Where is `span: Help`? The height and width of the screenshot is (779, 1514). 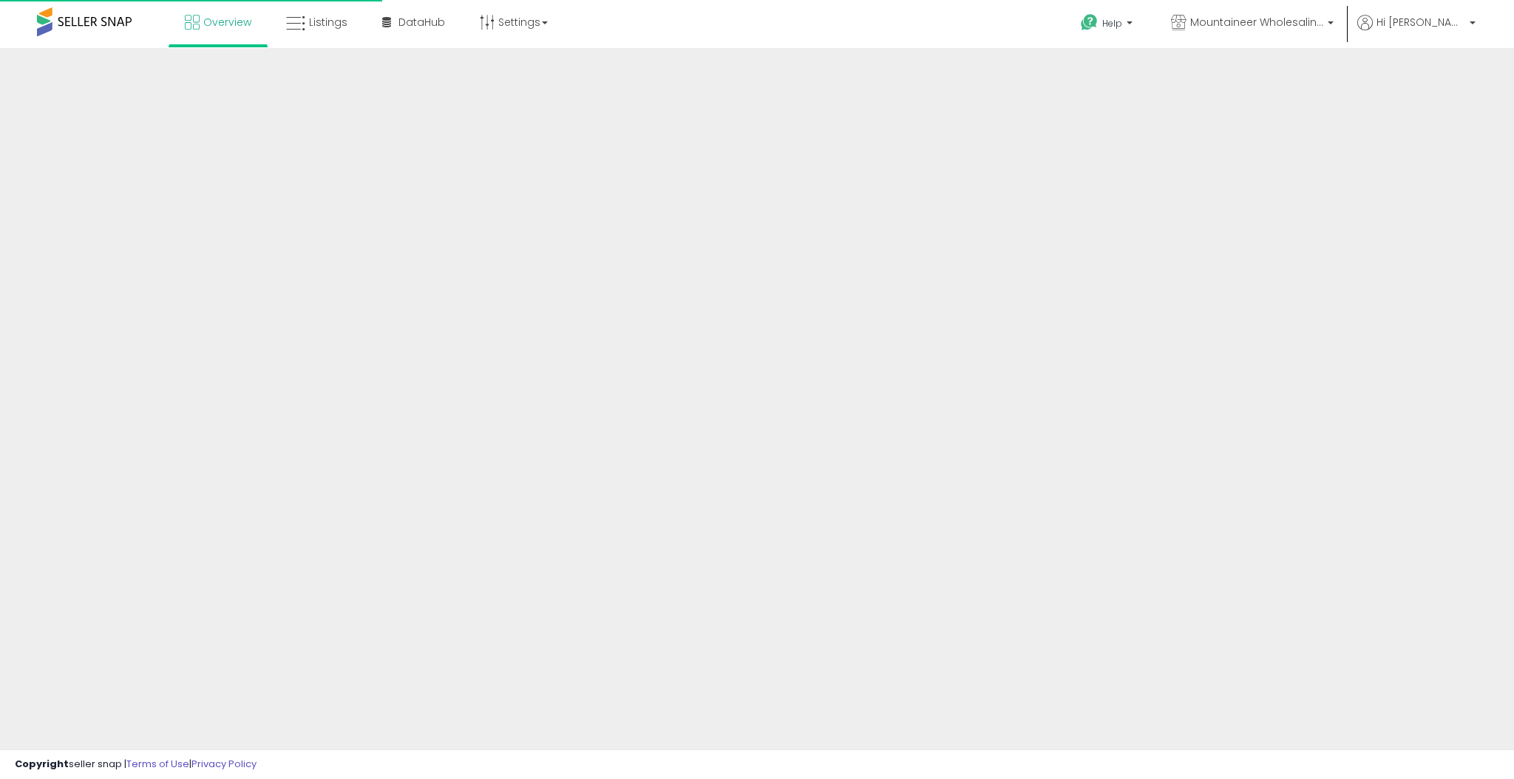
span: Help is located at coordinates (1112, 23).